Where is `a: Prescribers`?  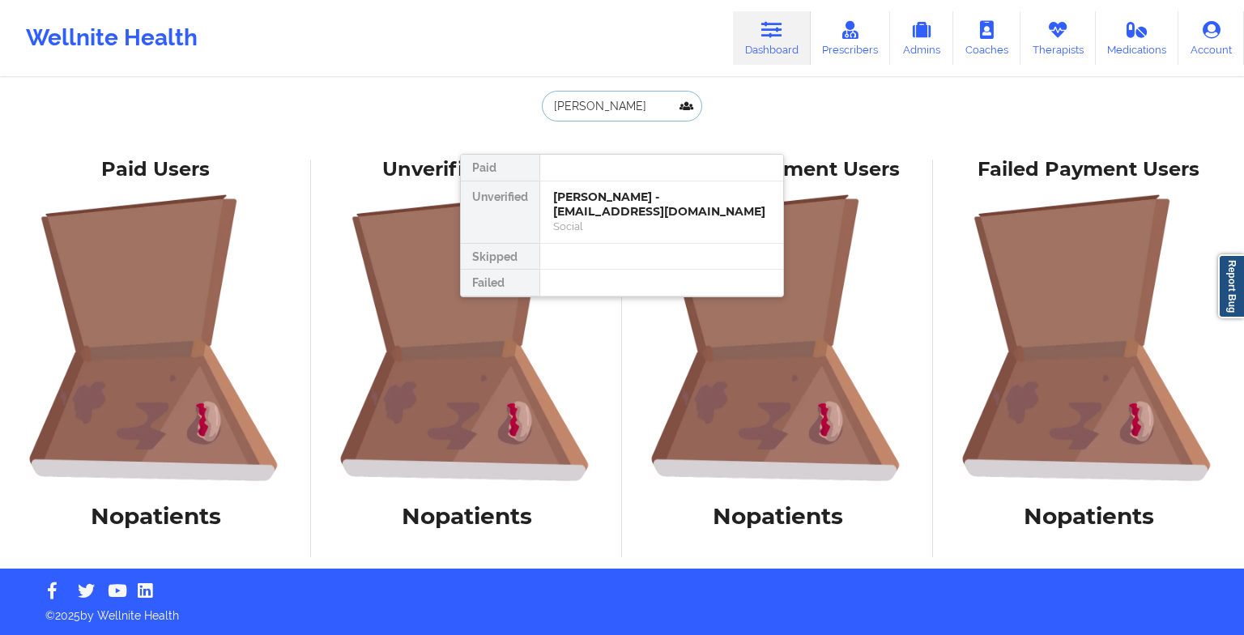
a: Prescribers is located at coordinates (851, 38).